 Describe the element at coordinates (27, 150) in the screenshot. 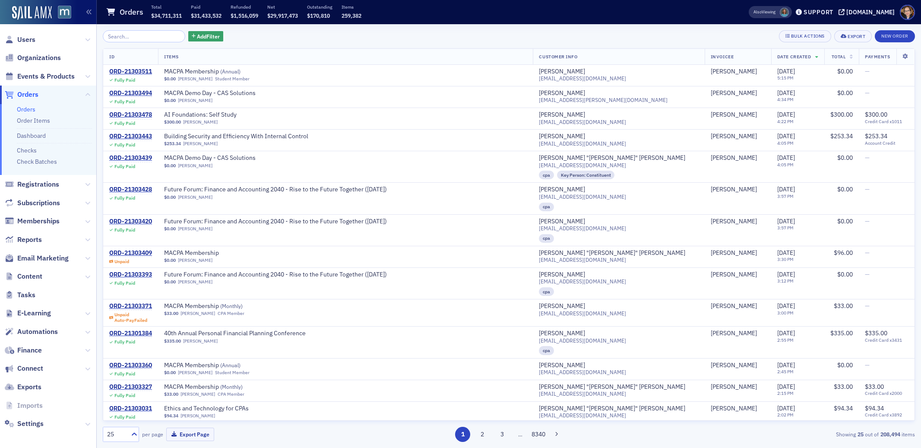

I see `a: Checks` at that location.